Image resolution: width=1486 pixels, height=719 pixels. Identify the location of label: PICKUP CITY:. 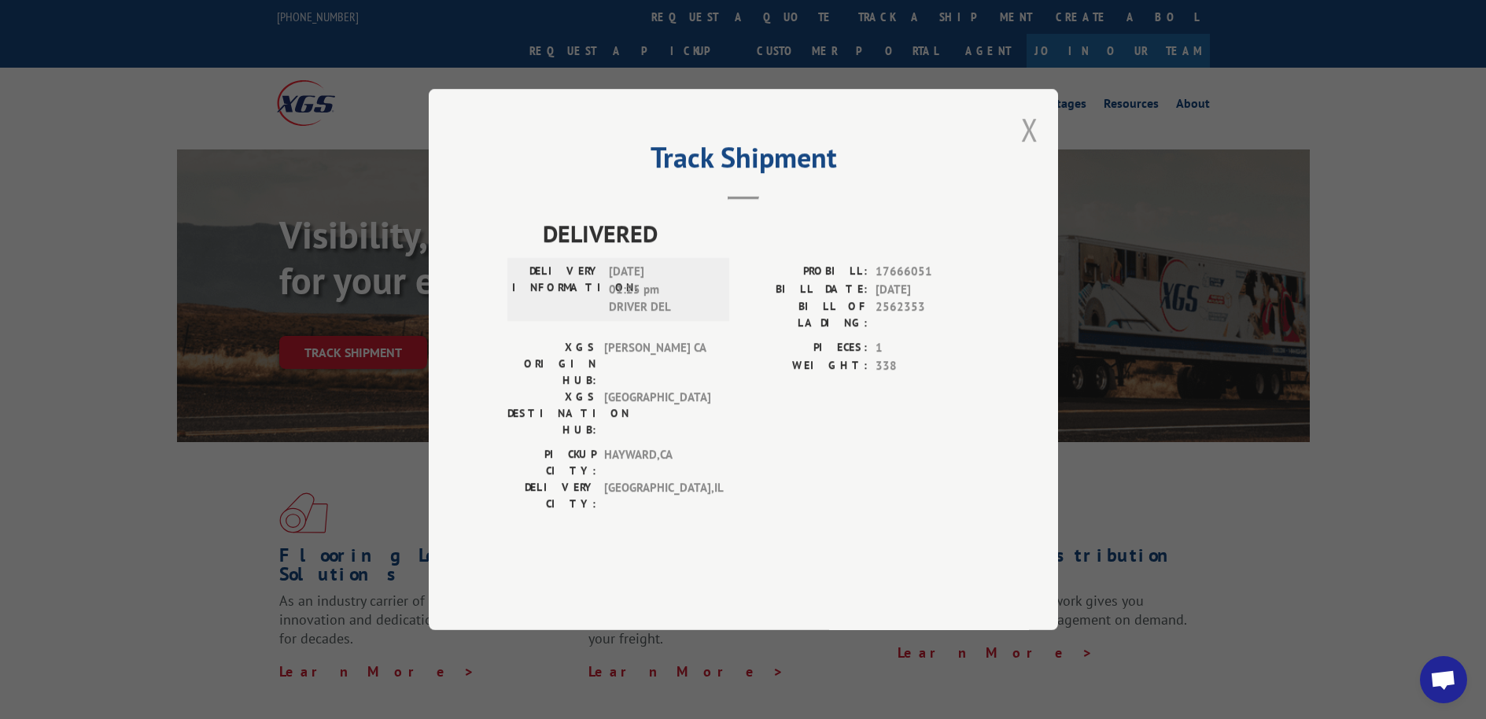
(551, 463).